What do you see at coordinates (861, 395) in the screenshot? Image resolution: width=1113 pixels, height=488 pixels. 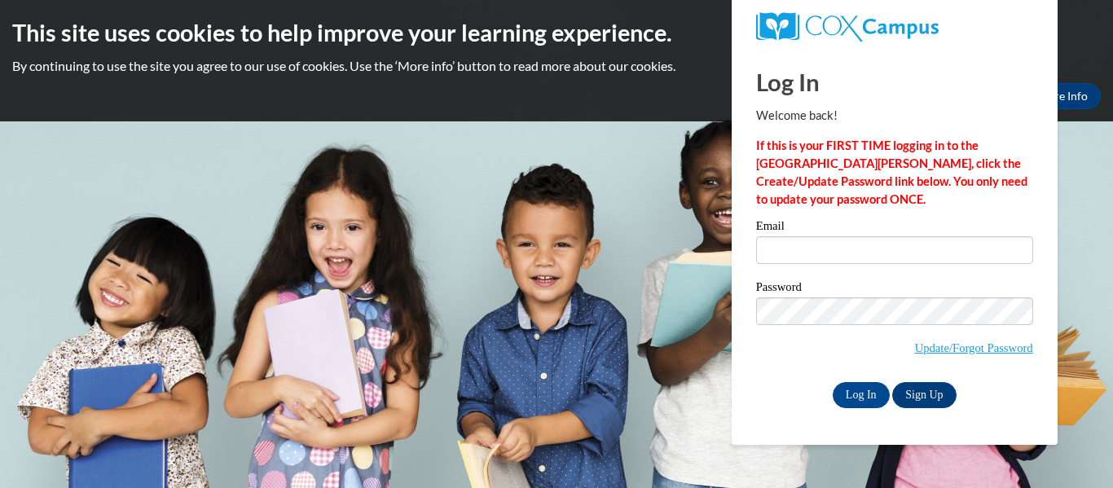 I see `input: Log In` at bounding box center [861, 395].